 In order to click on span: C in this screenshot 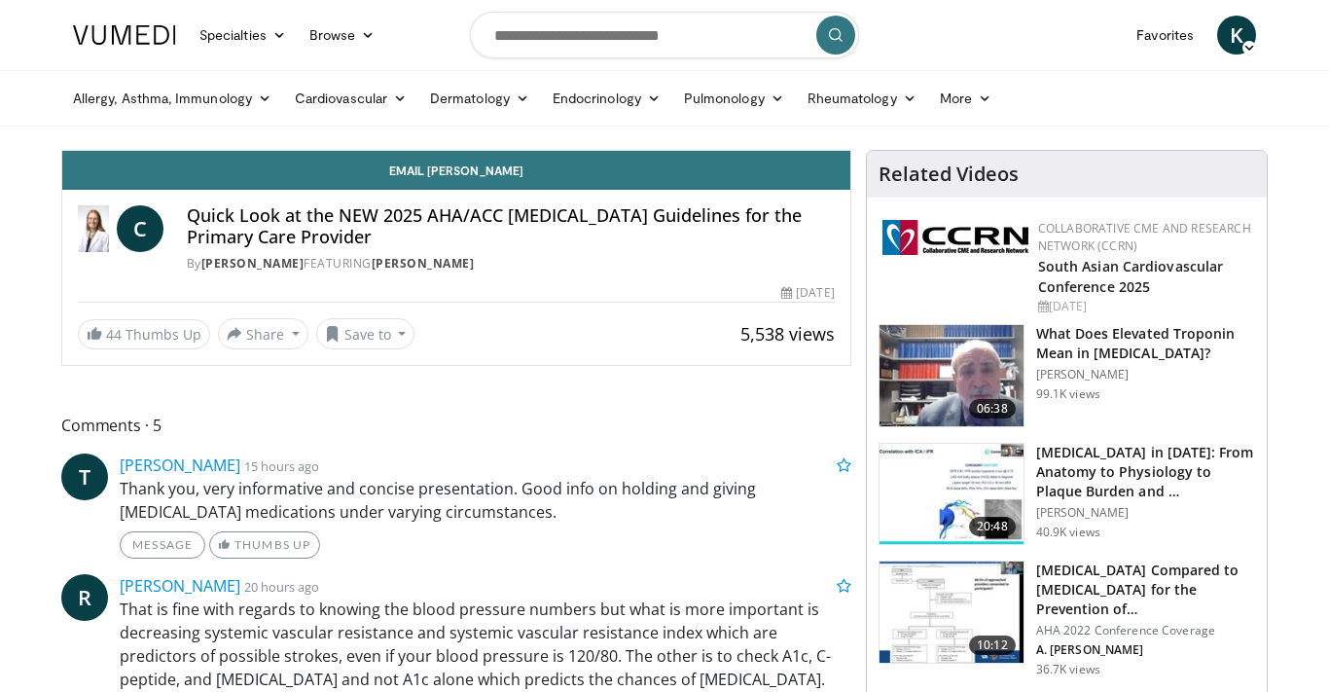, I will do `click(140, 229)`.